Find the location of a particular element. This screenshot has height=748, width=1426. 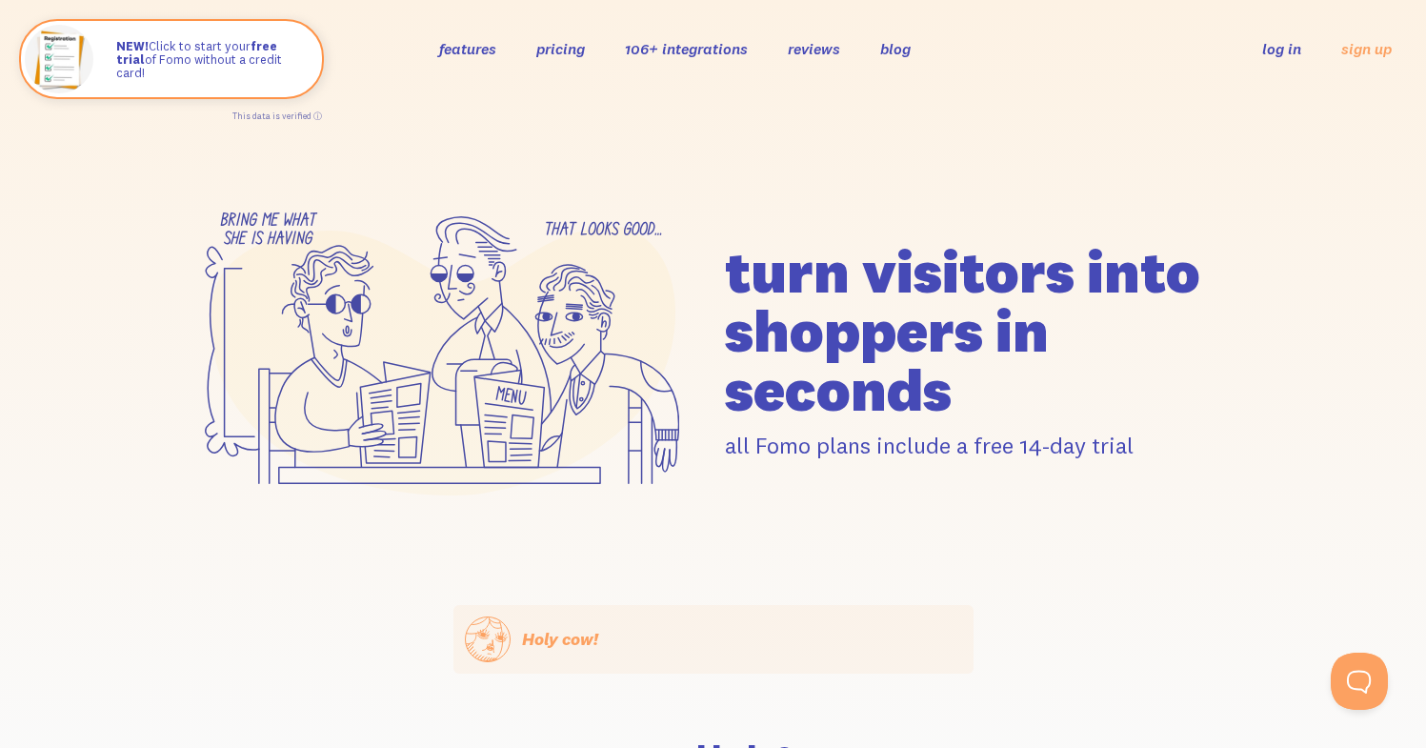

a: This data is verified ⓘ is located at coordinates (277, 115).